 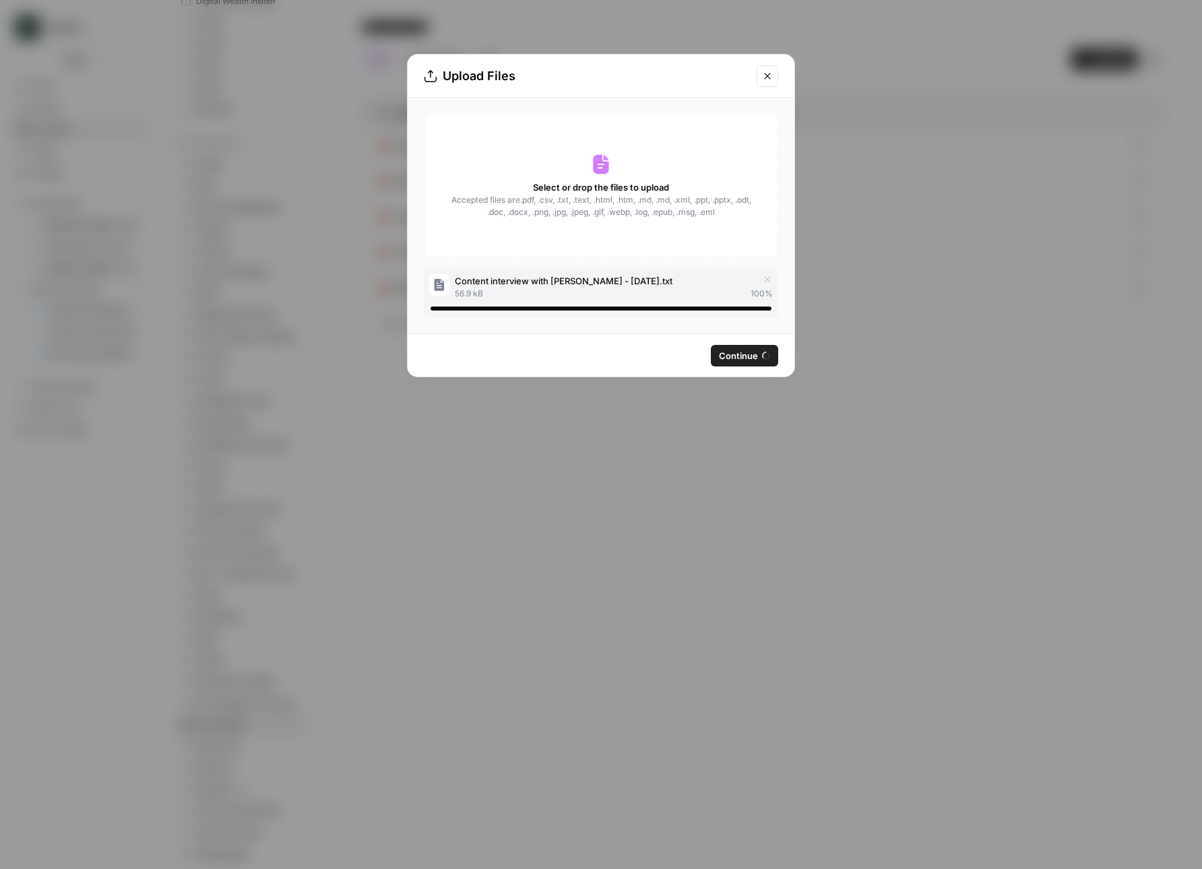 I want to click on span: Continue, so click(x=738, y=356).